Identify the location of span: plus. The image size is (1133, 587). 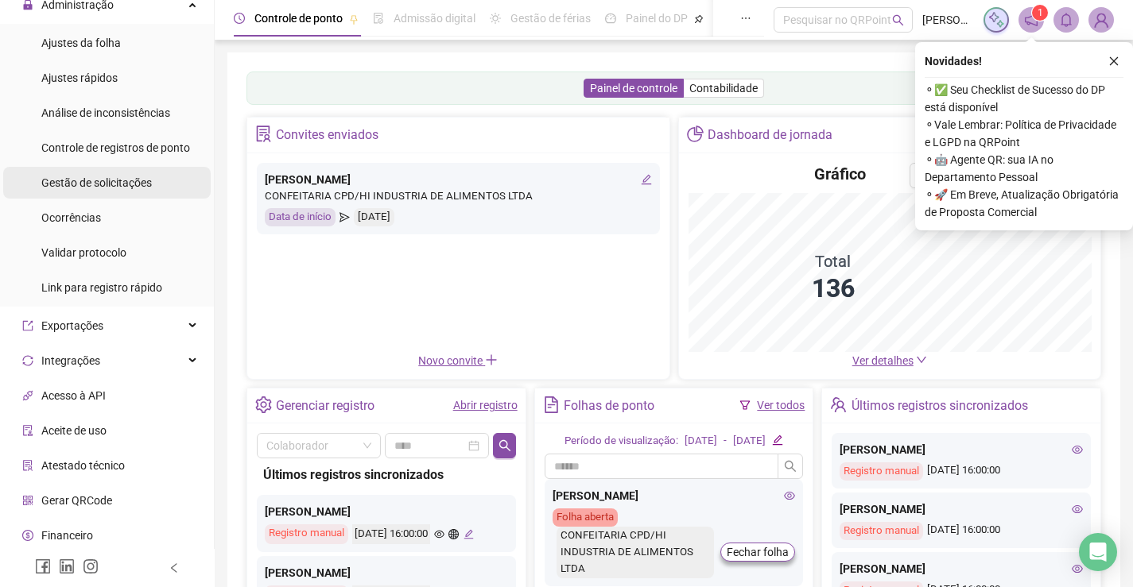
(491, 360).